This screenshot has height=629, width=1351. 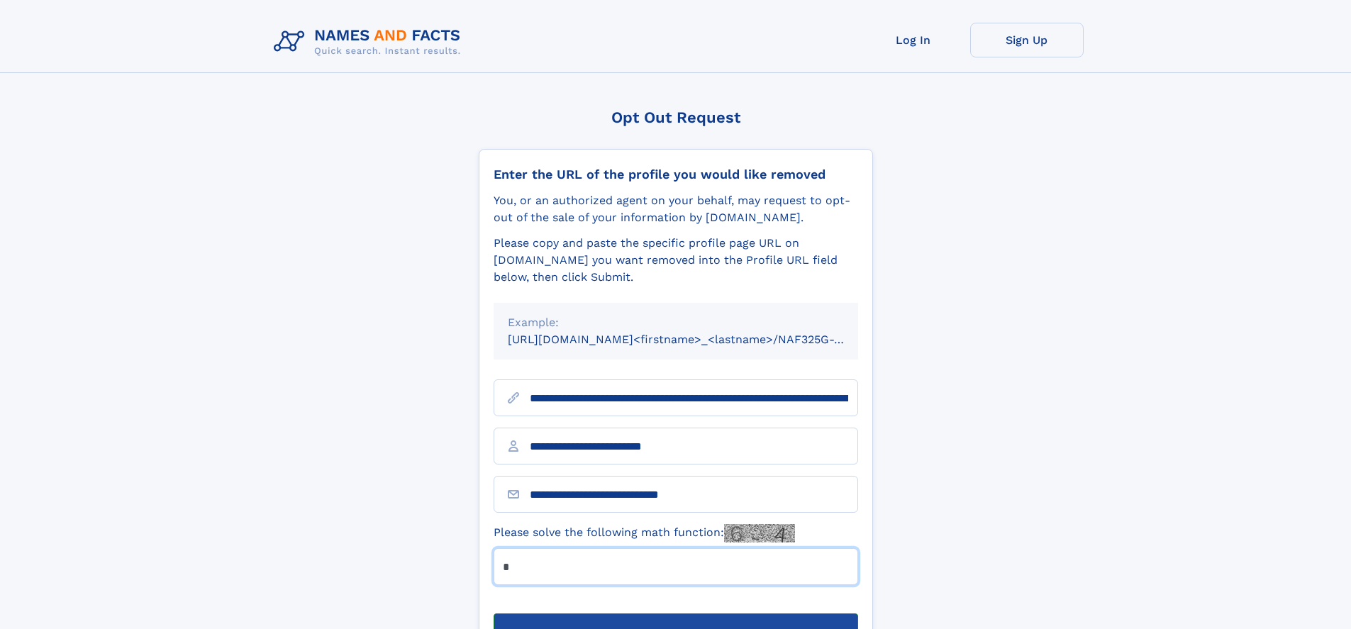 What do you see at coordinates (676, 117) in the screenshot?
I see `div: Opt Out Request` at bounding box center [676, 117].